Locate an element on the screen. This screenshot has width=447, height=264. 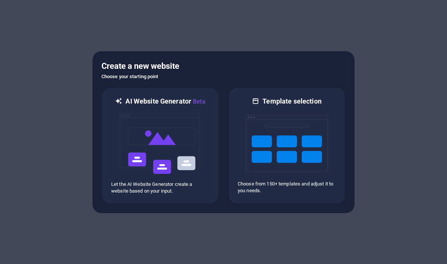
img: ai is located at coordinates (160, 144).